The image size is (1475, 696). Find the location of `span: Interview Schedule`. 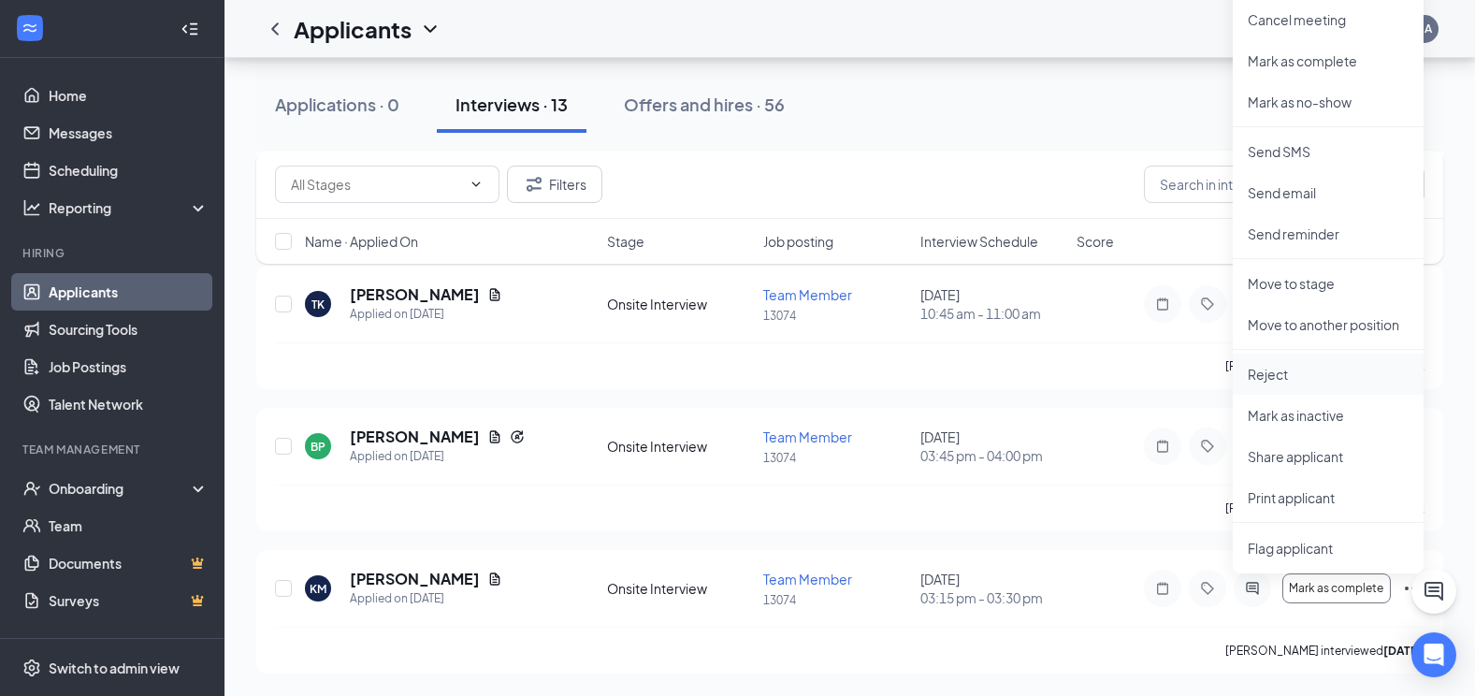

span: Interview Schedule is located at coordinates (979, 241).